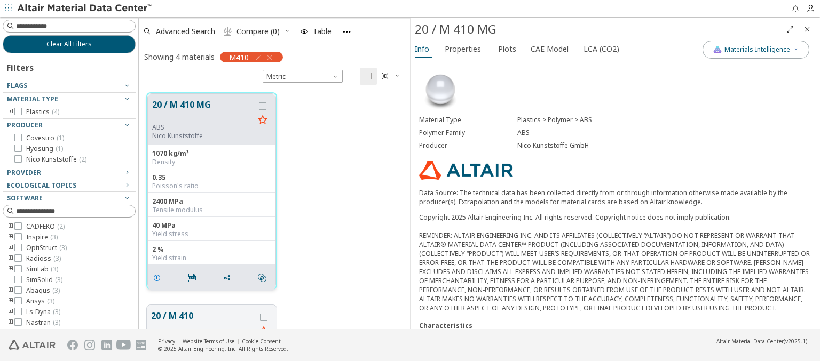  I want to click on div: grid, so click(274, 207).